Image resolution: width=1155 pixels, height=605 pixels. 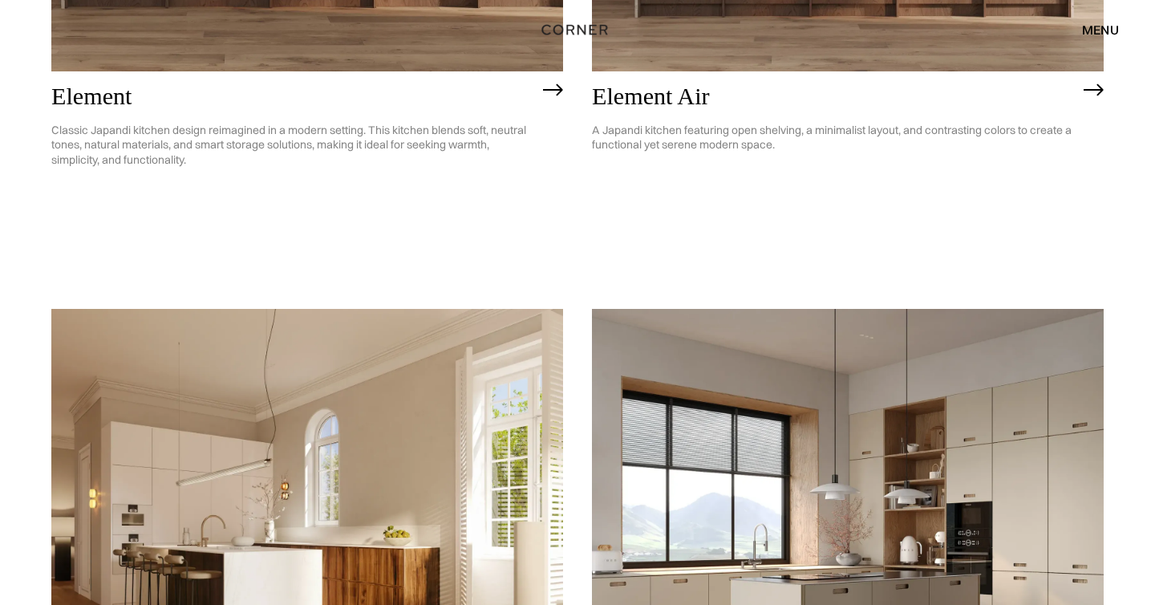 I want to click on a: home, so click(x=577, y=30).